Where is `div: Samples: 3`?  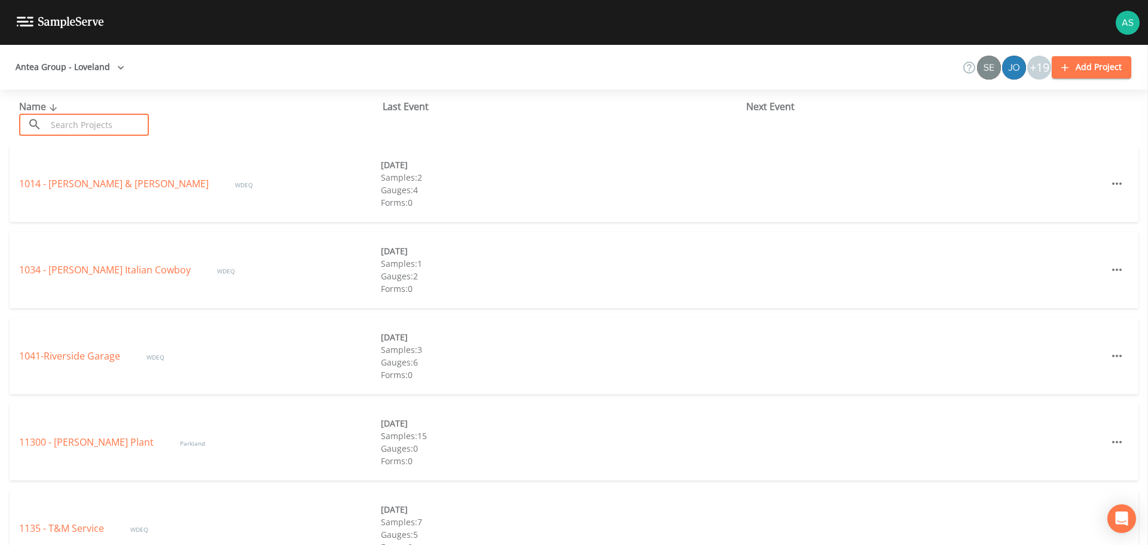 div: Samples: 3 is located at coordinates (562, 349).